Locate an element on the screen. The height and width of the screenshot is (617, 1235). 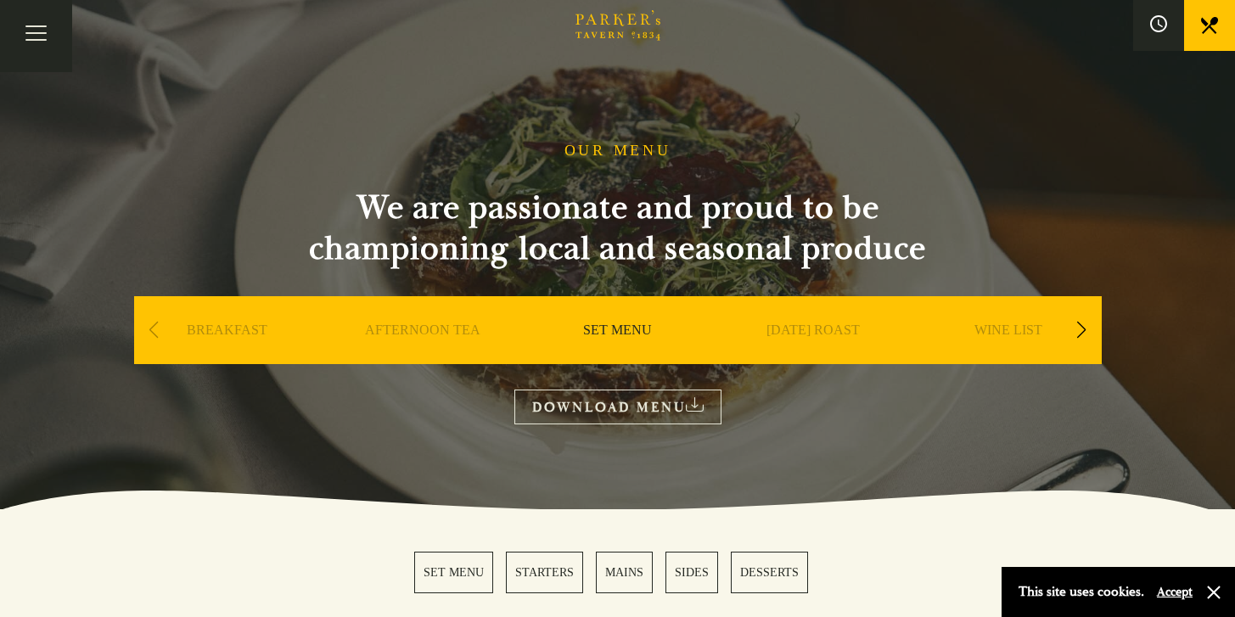
div: Next slide is located at coordinates (1082, 330).